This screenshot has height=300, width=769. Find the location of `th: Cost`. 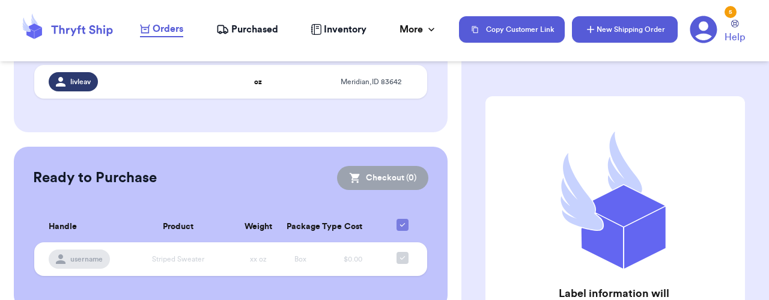

th: Cost is located at coordinates (353, 226).